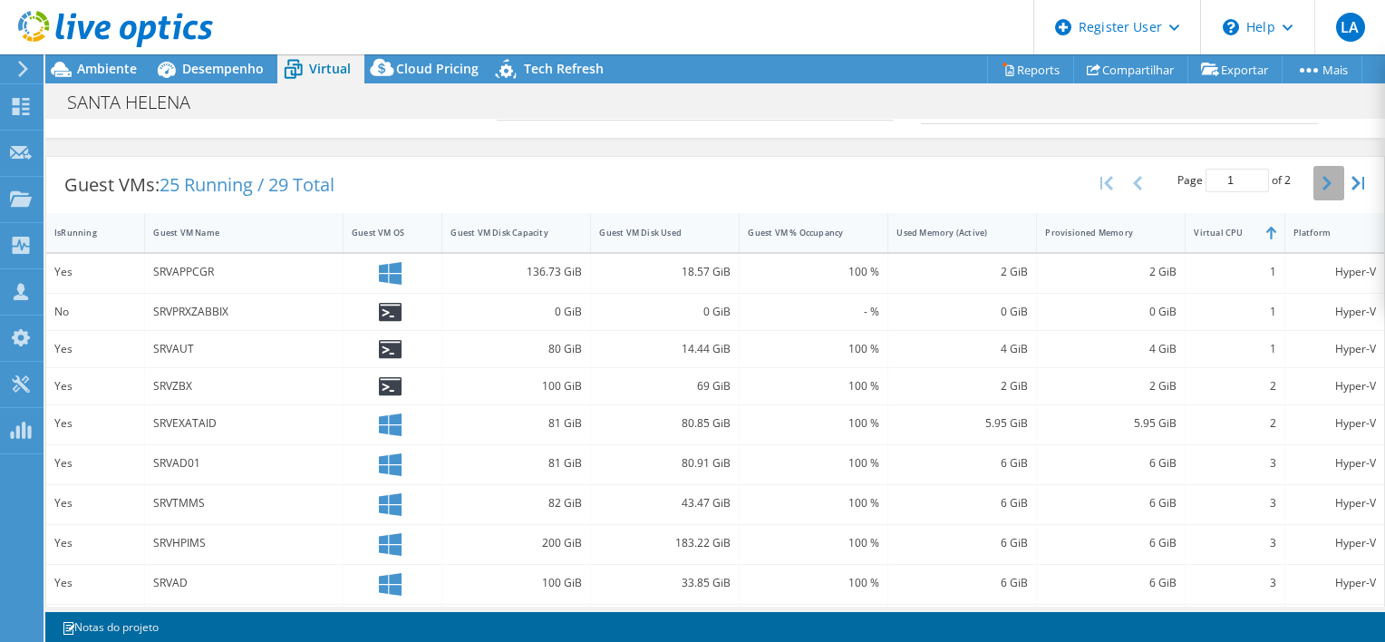 This screenshot has height=642, width=1385. Describe the element at coordinates (95, 312) in the screenshot. I see `div: No` at that location.